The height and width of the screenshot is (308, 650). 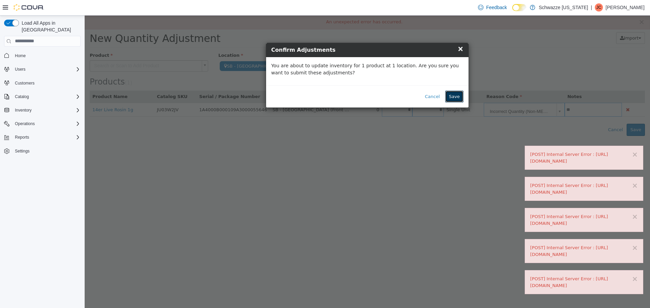 What do you see at coordinates (599, 7) in the screenshot?
I see `span: JC` at bounding box center [599, 7].